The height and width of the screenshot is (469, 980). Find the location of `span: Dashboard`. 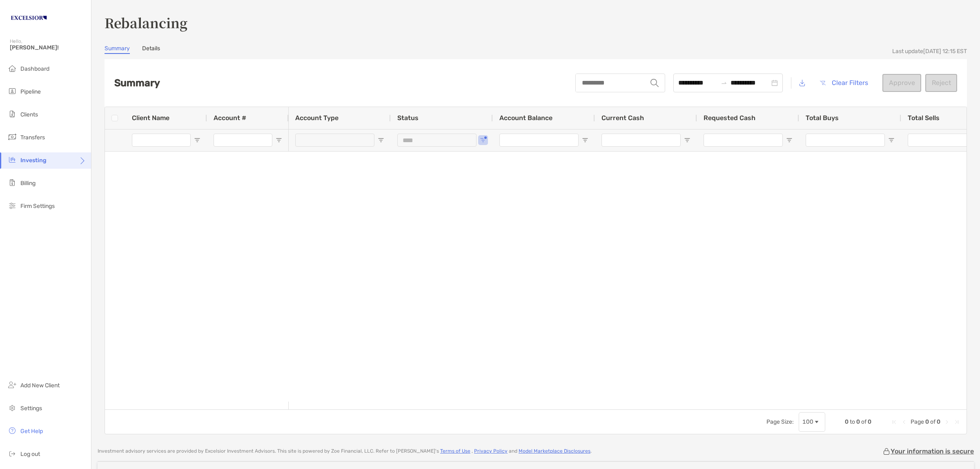

span: Dashboard is located at coordinates (35, 69).